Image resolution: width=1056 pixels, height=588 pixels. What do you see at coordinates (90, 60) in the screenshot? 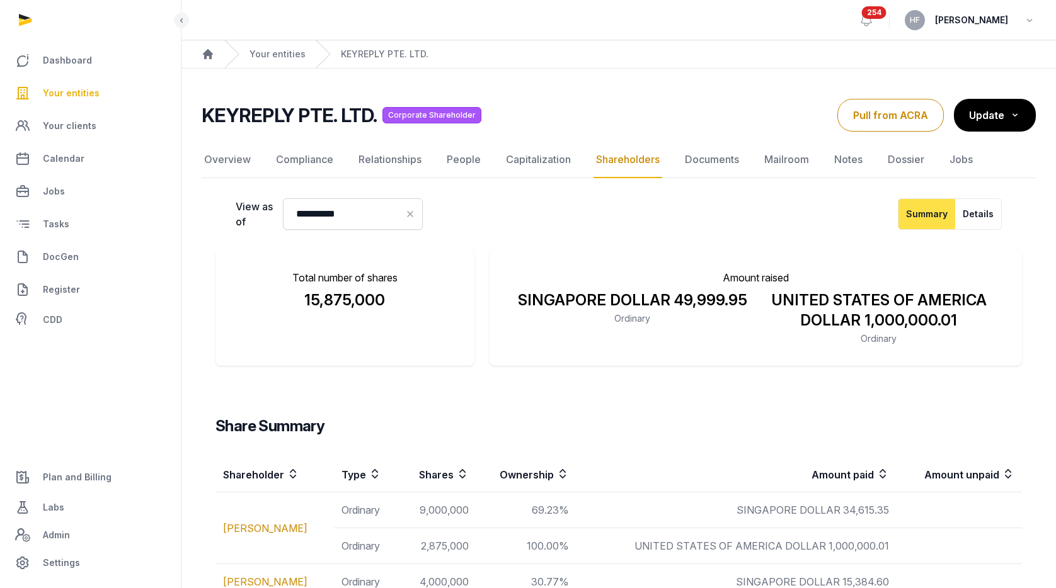
I see `a: Dashboard` at bounding box center [90, 60].